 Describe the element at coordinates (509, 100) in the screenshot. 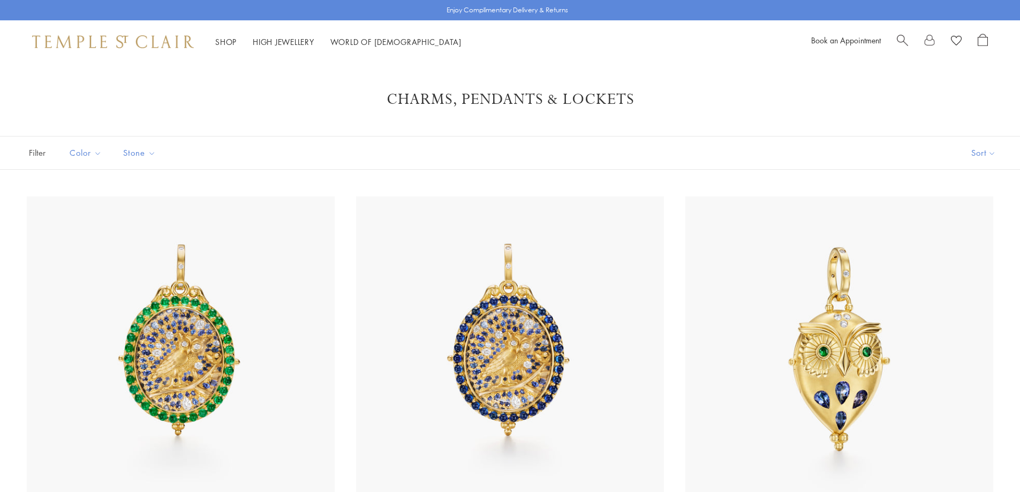

I see `h1: Charms, Pendants & Lockets` at that location.